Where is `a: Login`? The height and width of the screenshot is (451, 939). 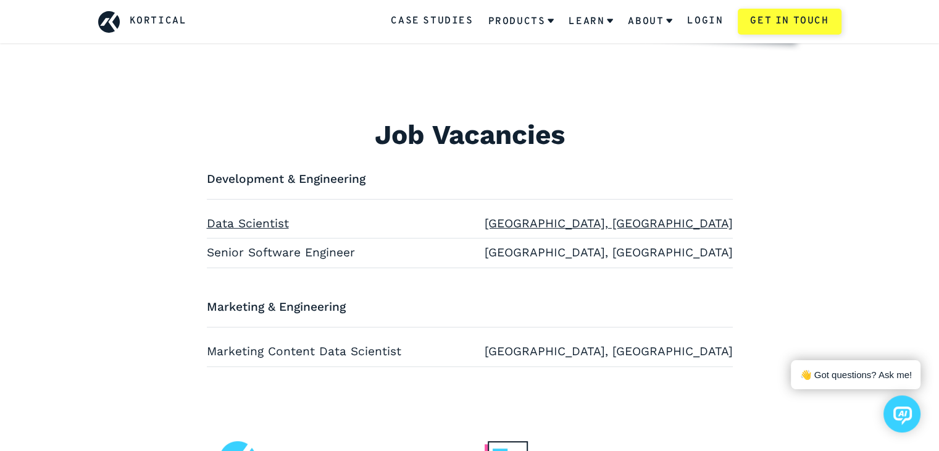 a: Login is located at coordinates (705, 22).